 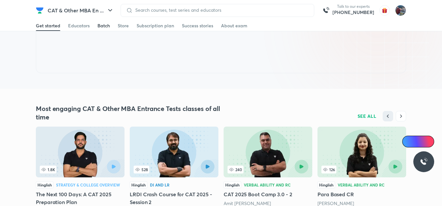 I want to click on img: Company Logo, so click(x=40, y=10).